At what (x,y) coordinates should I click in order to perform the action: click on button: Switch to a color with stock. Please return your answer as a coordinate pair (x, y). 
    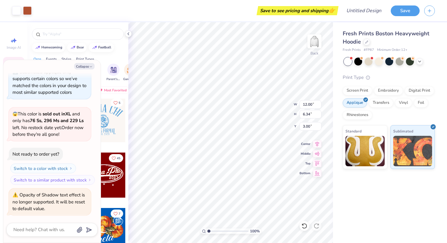
    Looking at the image, I should click on (43, 168).